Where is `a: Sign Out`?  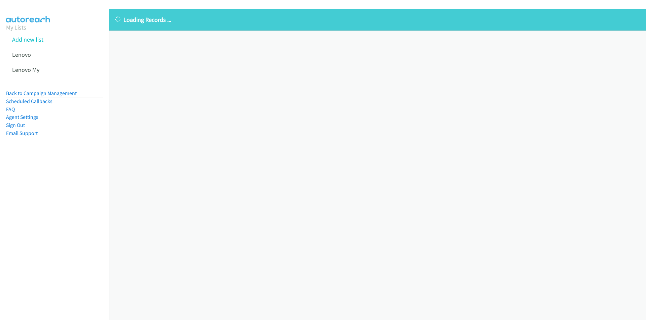 a: Sign Out is located at coordinates (15, 125).